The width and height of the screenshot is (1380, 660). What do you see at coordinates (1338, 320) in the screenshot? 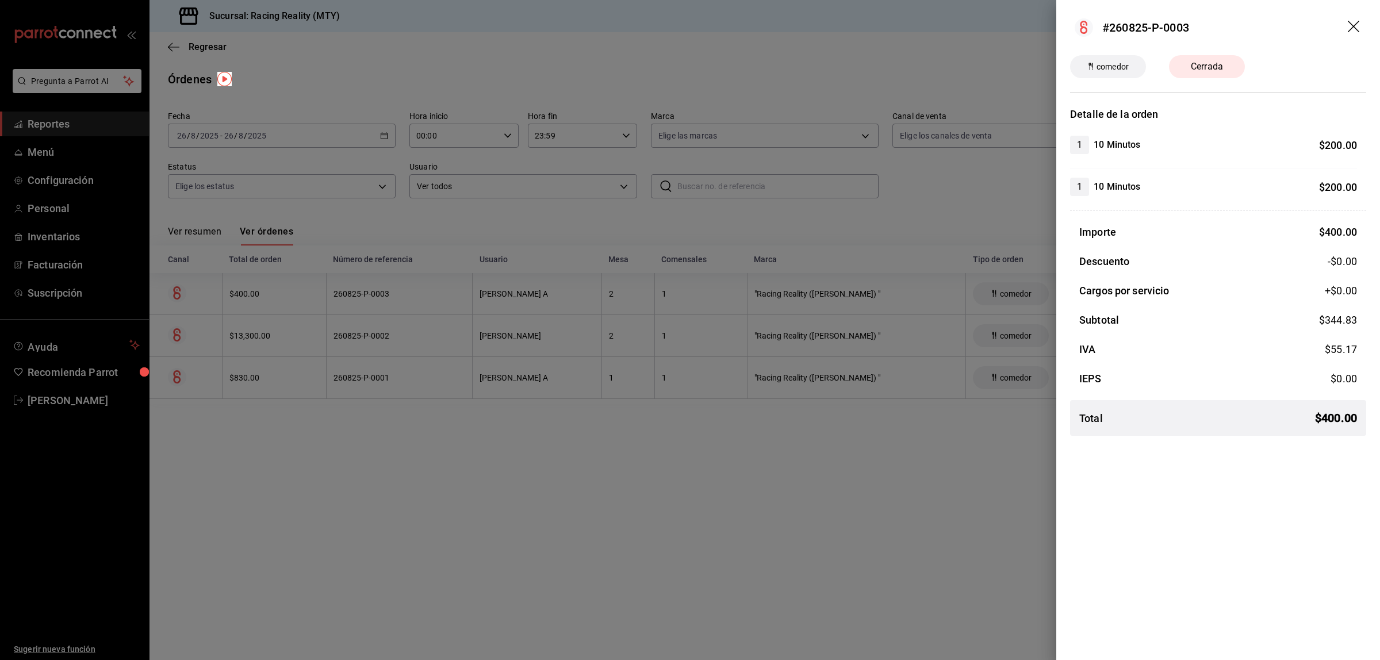
I see `span: $ 344.83` at bounding box center [1338, 320].